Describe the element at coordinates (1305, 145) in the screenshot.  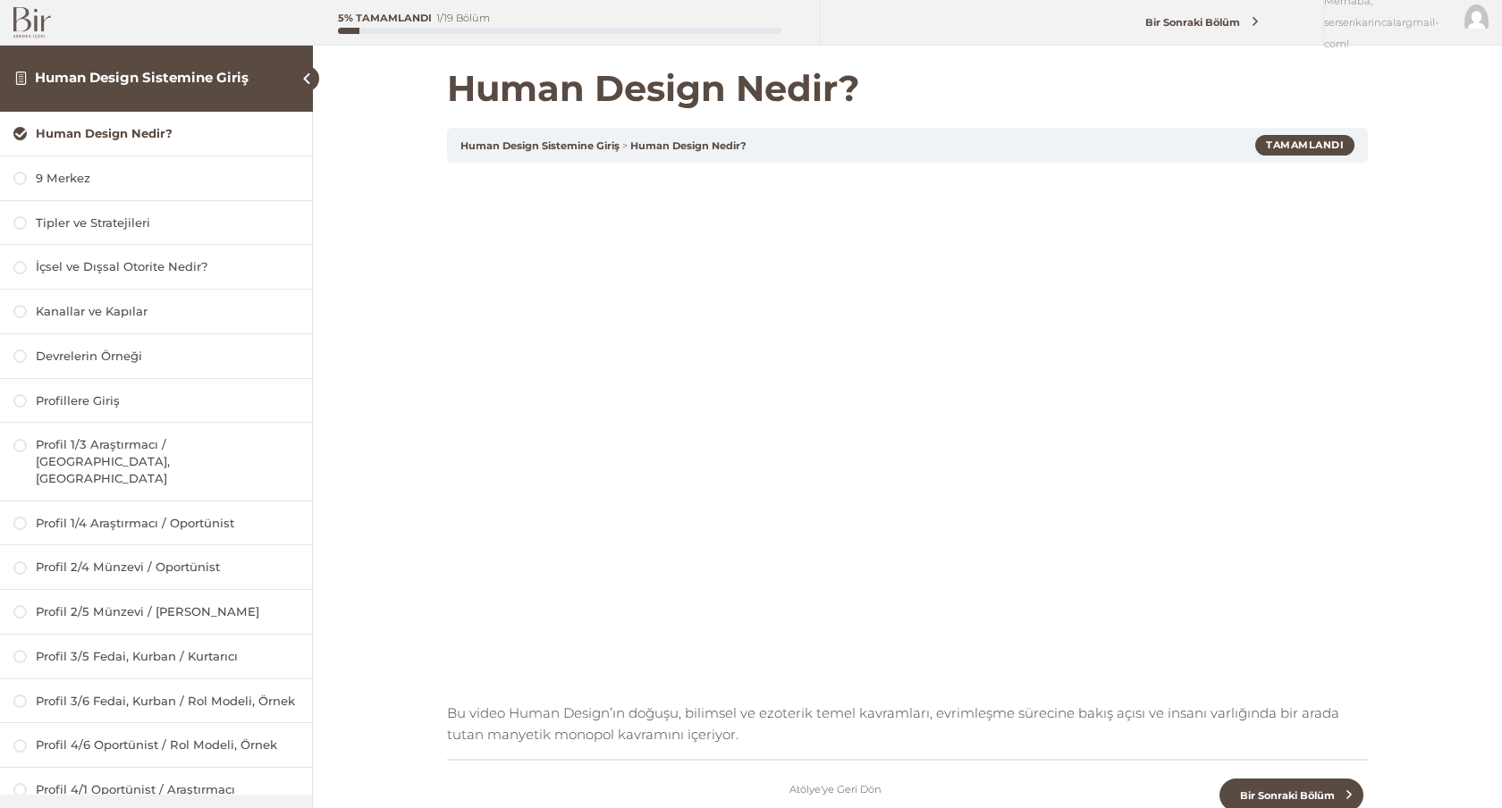
I see `div: Tamamlandı` at that location.